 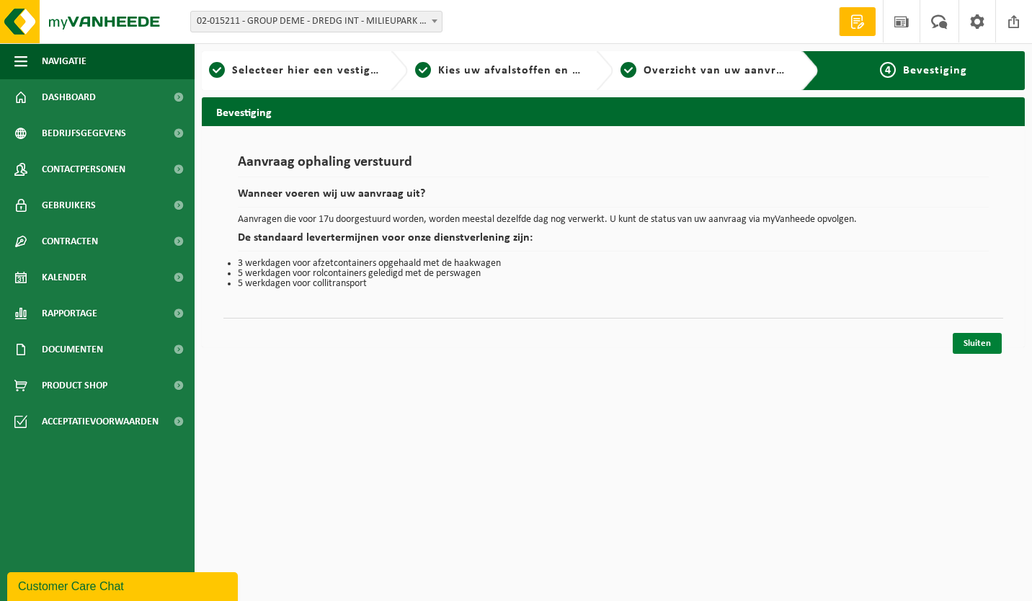 What do you see at coordinates (100, 422) in the screenshot?
I see `span: Acceptatievoorwaarden` at bounding box center [100, 422].